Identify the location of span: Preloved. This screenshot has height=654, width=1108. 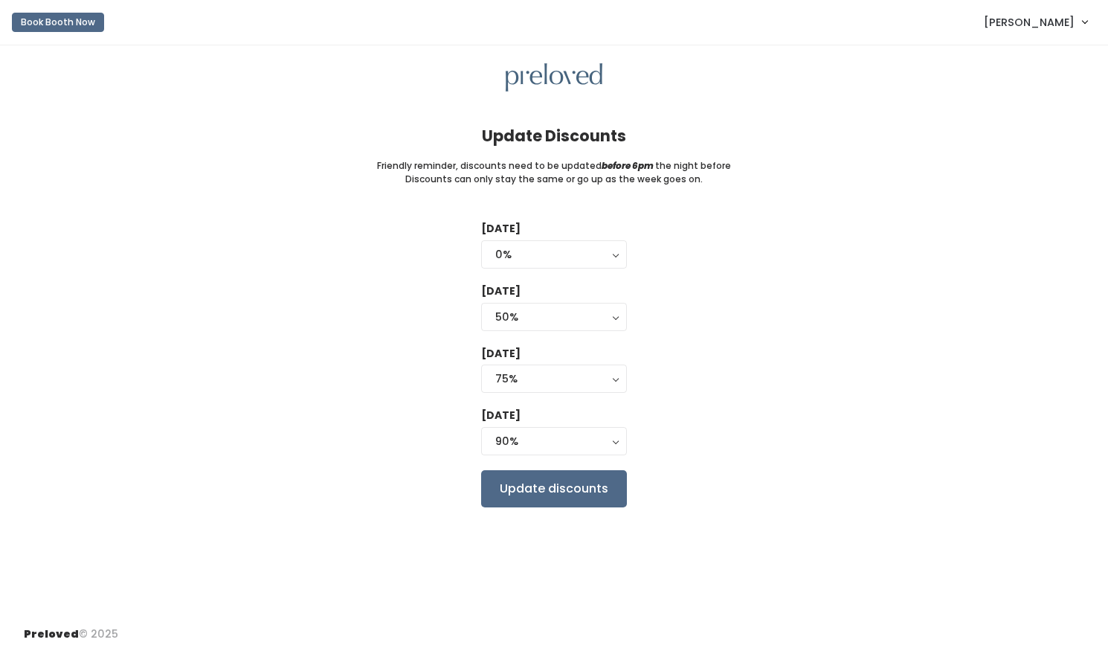
(51, 634).